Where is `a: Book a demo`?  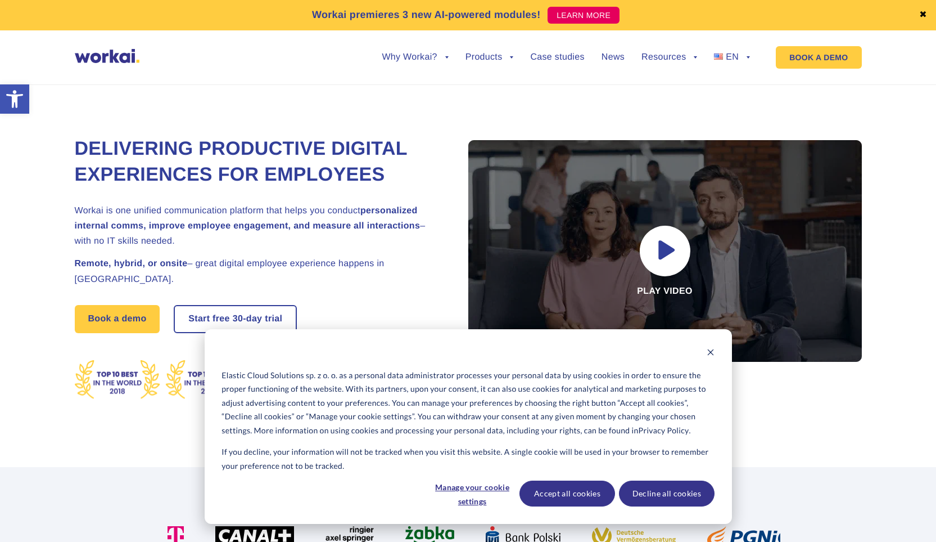 a: Book a demo is located at coordinates (118, 319).